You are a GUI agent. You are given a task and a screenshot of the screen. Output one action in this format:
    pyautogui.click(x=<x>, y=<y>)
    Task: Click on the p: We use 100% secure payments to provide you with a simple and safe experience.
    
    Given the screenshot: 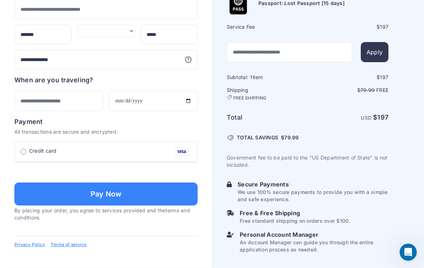 What is the action you would take?
    pyautogui.click(x=313, y=196)
    